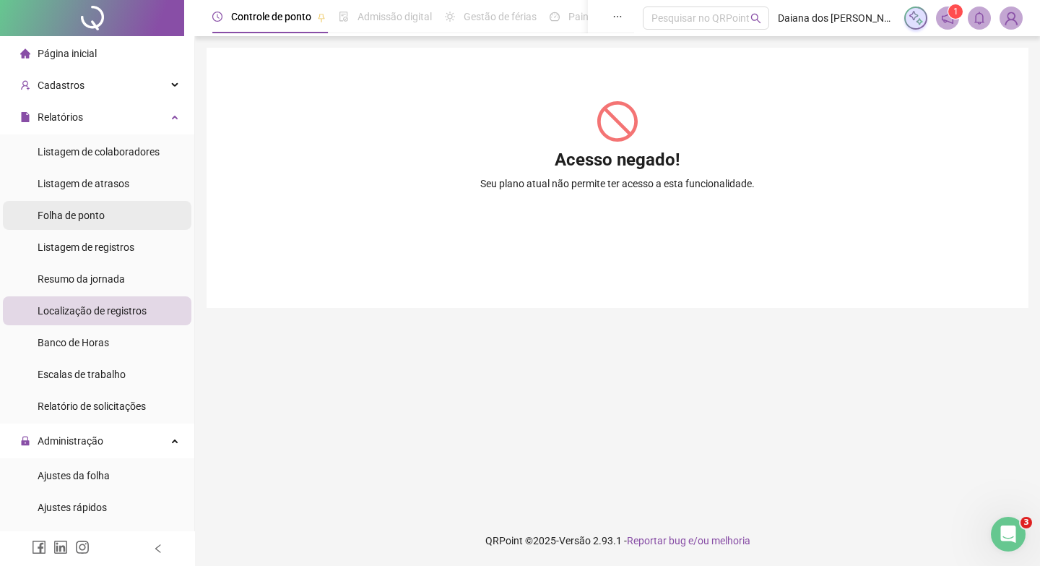 This screenshot has height=566, width=1040. I want to click on span: stop, so click(618, 121).